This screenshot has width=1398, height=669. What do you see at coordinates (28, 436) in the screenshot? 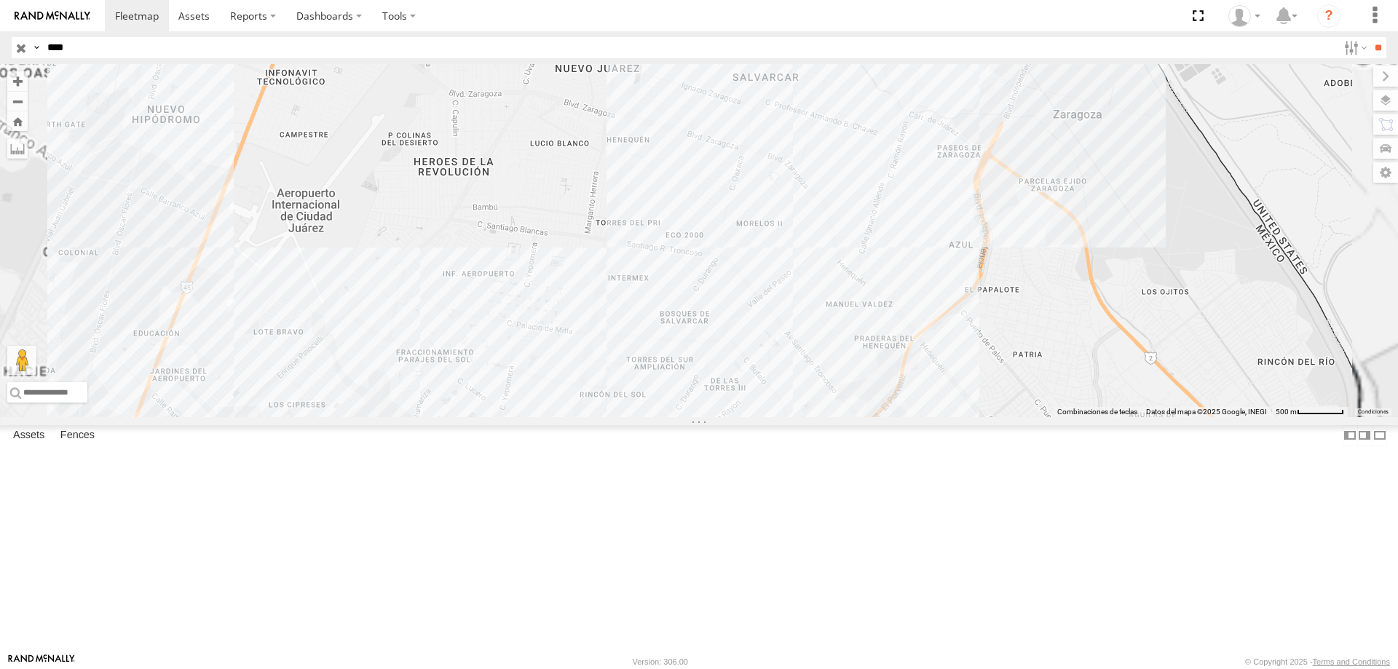
I see `label: Assets` at bounding box center [28, 436].